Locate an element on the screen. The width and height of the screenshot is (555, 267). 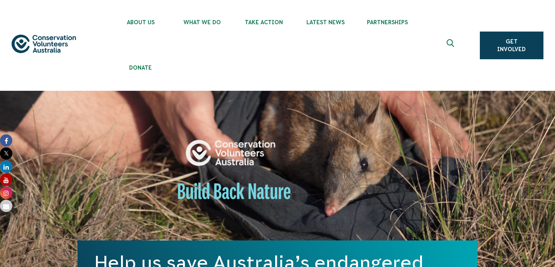
button: Expand search box Close search box is located at coordinates (451, 45).